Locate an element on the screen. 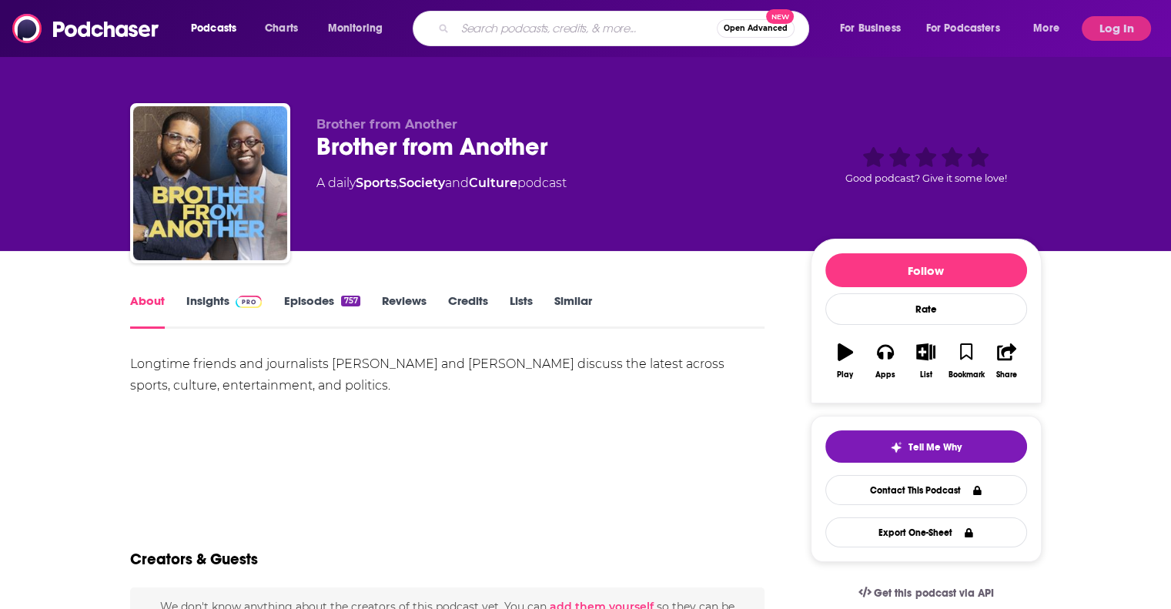 This screenshot has width=1171, height=609. span: Good podcast? Give it some love! is located at coordinates (926, 178).